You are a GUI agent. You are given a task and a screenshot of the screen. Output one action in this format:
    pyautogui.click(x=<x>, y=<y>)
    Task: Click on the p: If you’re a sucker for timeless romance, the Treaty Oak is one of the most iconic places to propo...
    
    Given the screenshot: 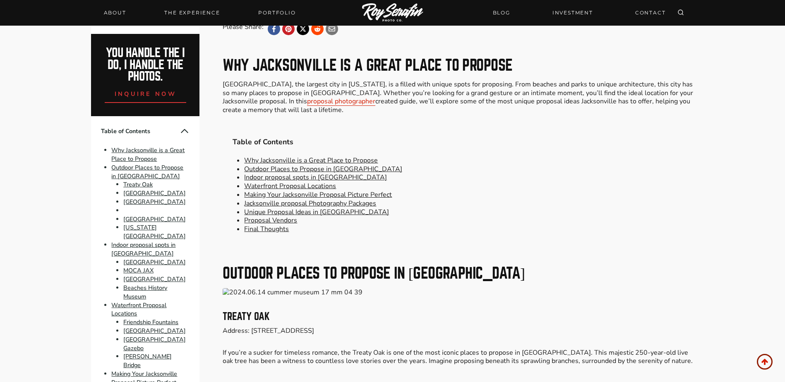 What is the action you would take?
    pyautogui.click(x=458, y=358)
    